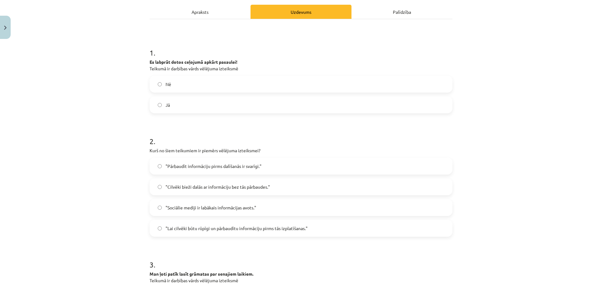 Image resolution: width=602 pixels, height=286 pixels. Describe the element at coordinates (402, 12) in the screenshot. I see `div: Palīdzība` at that location.